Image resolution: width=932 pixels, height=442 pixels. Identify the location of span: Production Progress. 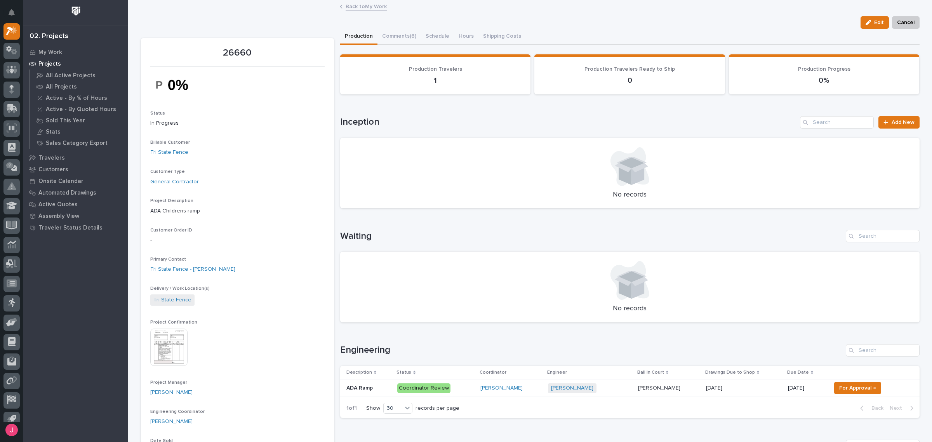
(824, 69).